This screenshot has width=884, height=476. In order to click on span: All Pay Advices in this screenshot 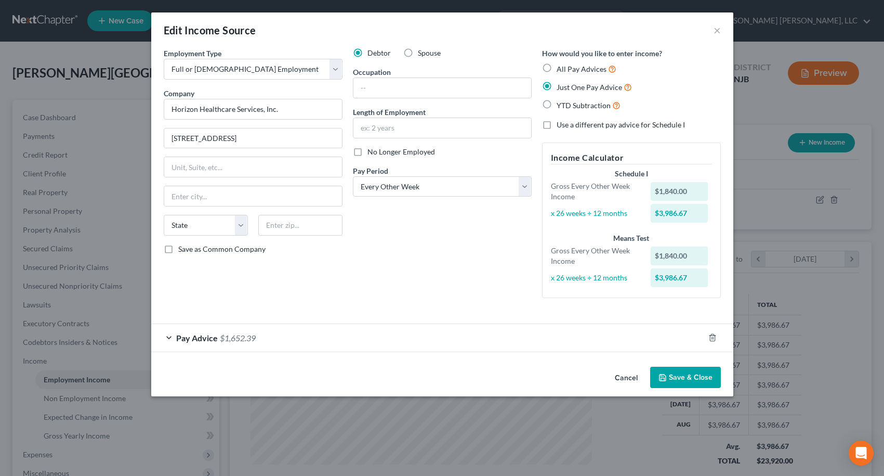, I will do `click(582, 69)`.